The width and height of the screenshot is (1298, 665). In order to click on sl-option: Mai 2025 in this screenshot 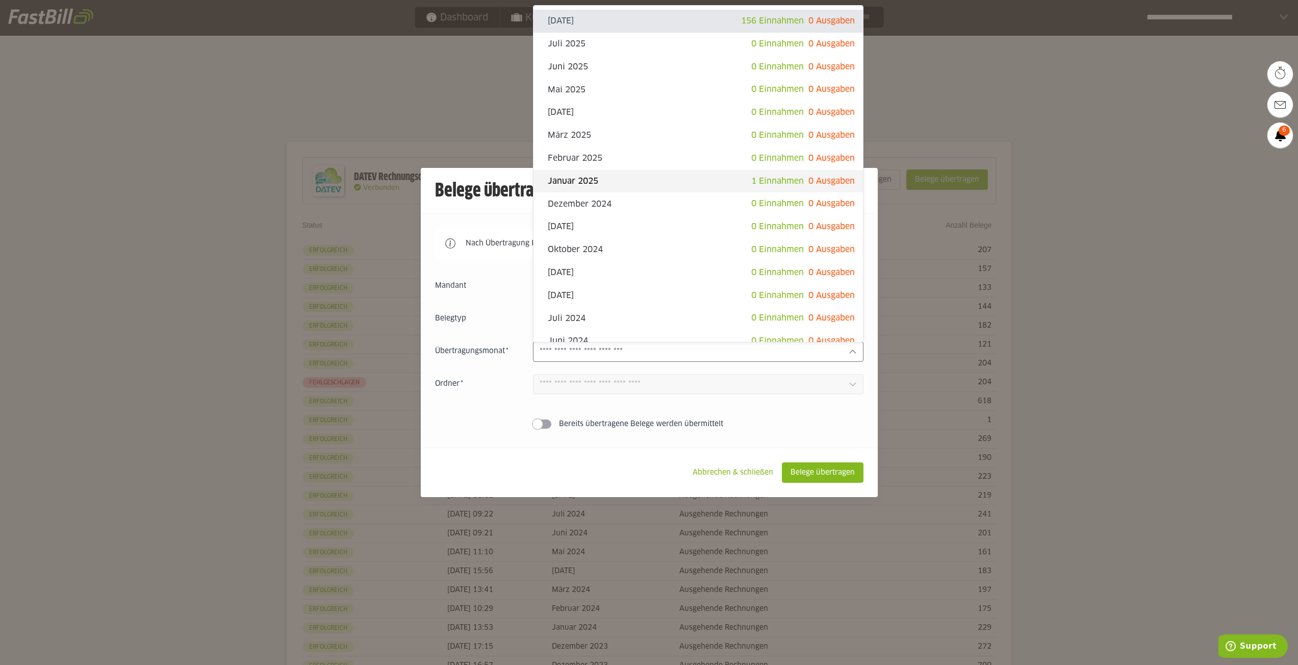, I will do `click(698, 89)`.